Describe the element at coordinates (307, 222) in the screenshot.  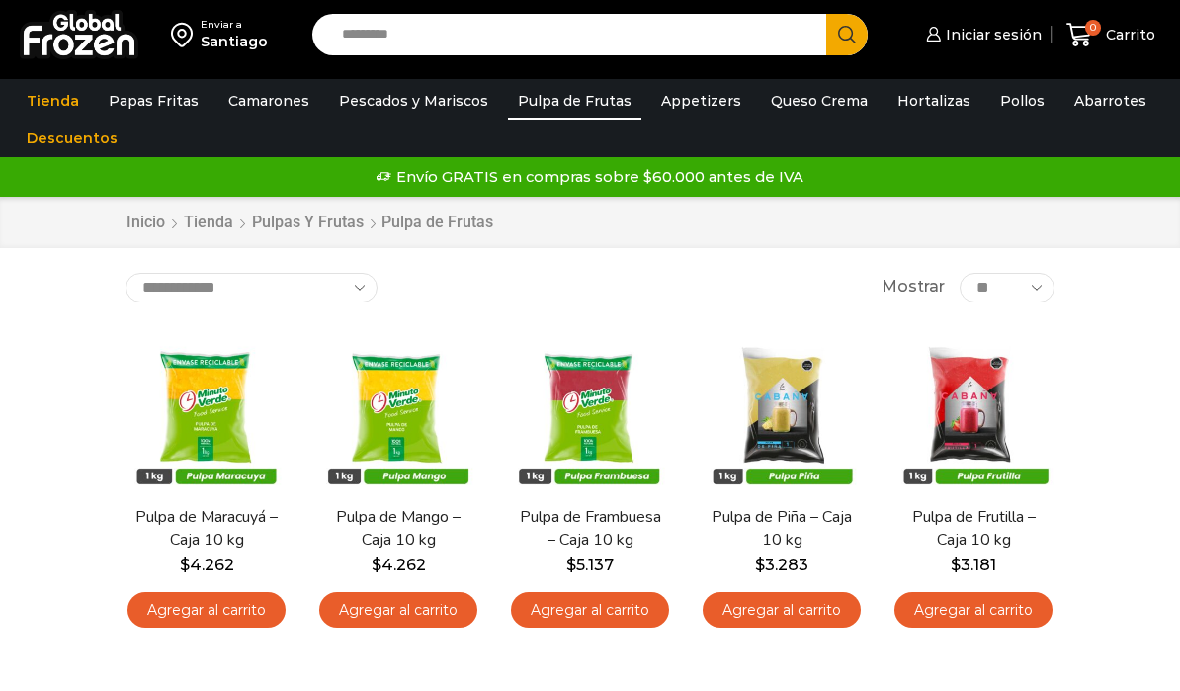
I see `a: Pulpas y Frutas` at that location.